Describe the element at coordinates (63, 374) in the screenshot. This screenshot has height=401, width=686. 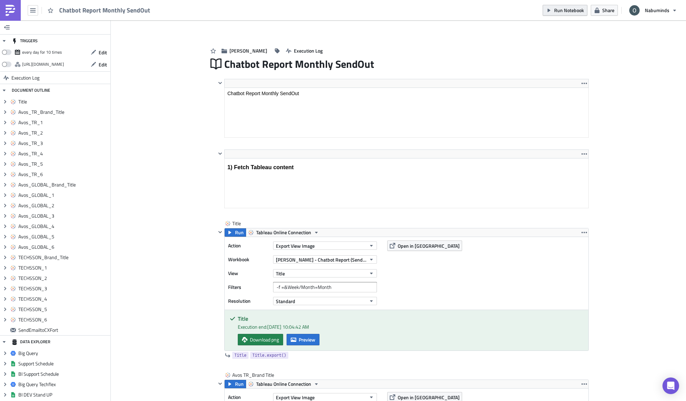
I see `span: BI Support Schedule` at that location.